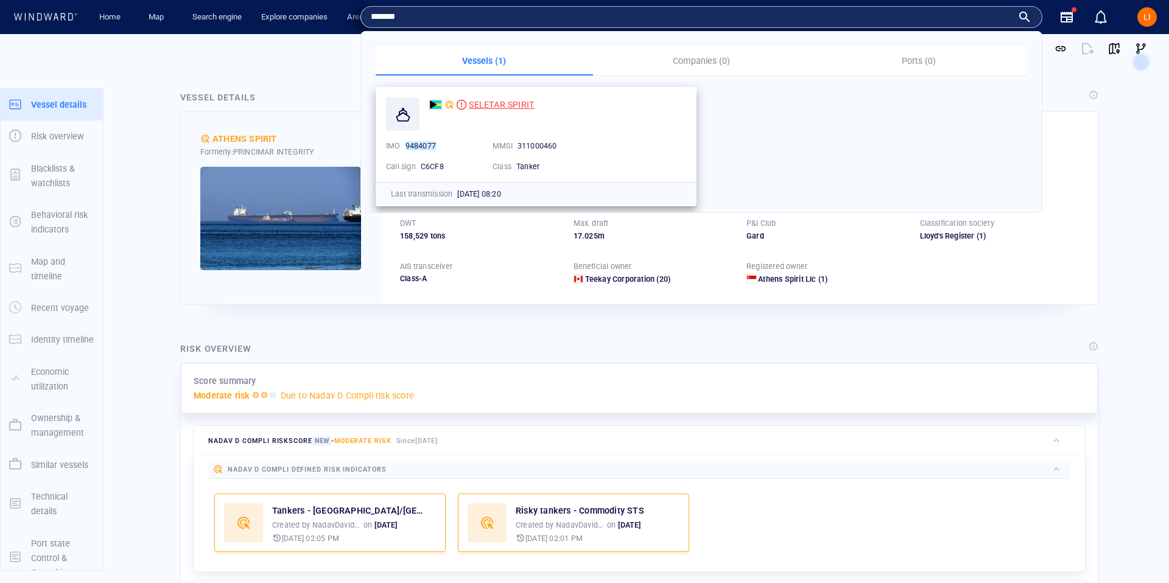 This screenshot has width=1169, height=583. I want to click on button: Similar vessels, so click(52, 465).